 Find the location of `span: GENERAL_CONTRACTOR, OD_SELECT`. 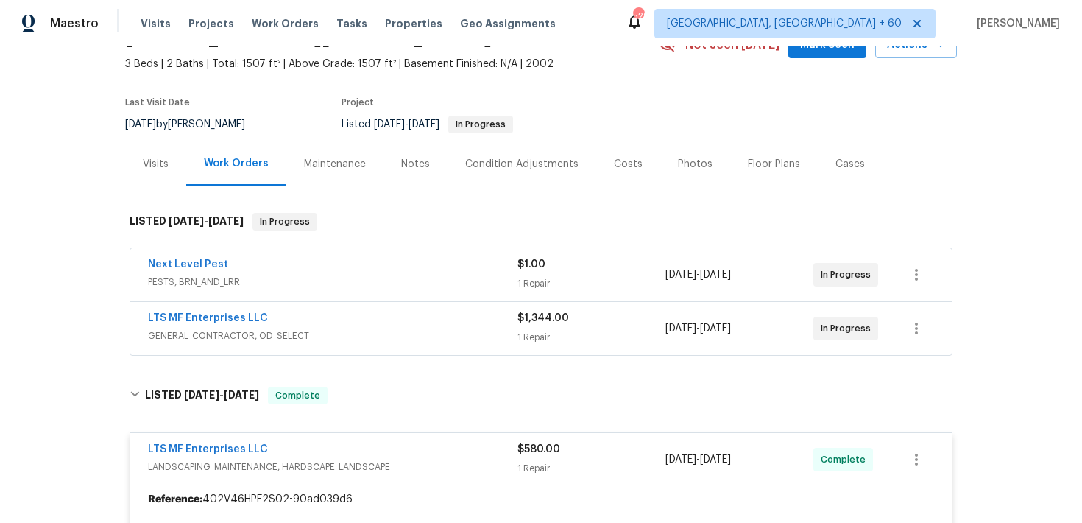

span: GENERAL_CONTRACTOR, OD_SELECT is located at coordinates (333, 336).